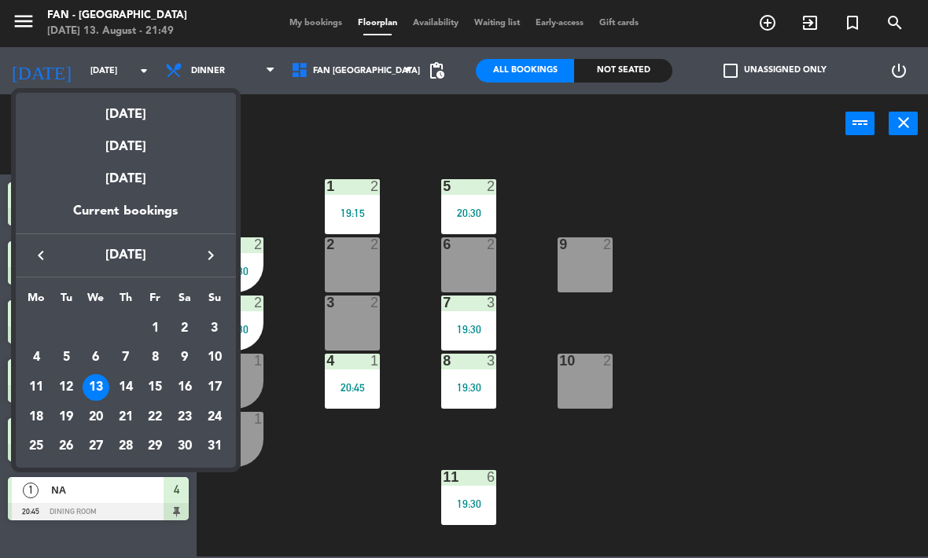 This screenshot has width=928, height=558. What do you see at coordinates (185, 358) in the screenshot?
I see `div: 9` at bounding box center [185, 358].